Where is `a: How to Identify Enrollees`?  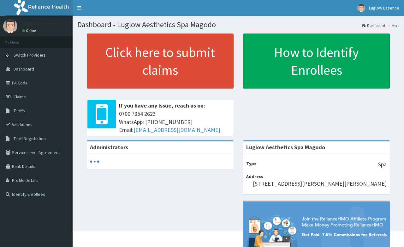 a: How to Identify Enrollees is located at coordinates (317, 61).